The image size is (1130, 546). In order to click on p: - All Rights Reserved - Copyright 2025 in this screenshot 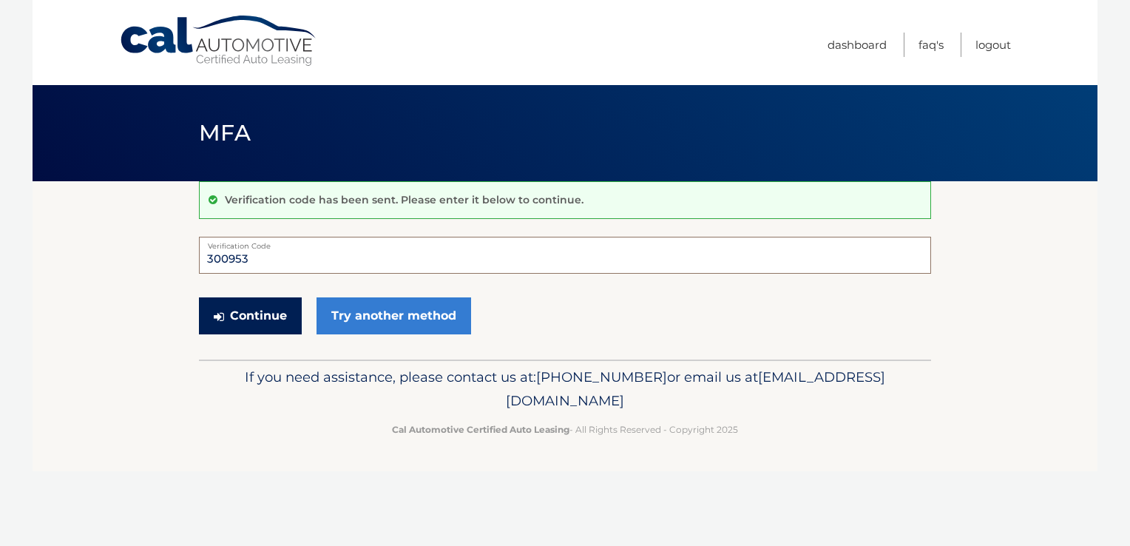, I will do `click(565, 429)`.